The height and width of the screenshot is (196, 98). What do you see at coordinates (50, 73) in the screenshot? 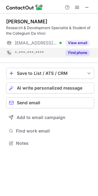
I see `button: save-profile-one-click` at bounding box center [50, 73].